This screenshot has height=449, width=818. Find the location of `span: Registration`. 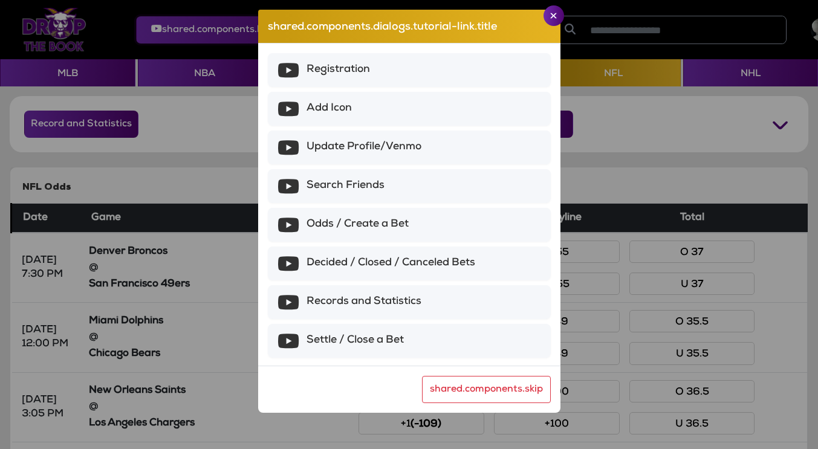

span: Registration is located at coordinates (338, 70).